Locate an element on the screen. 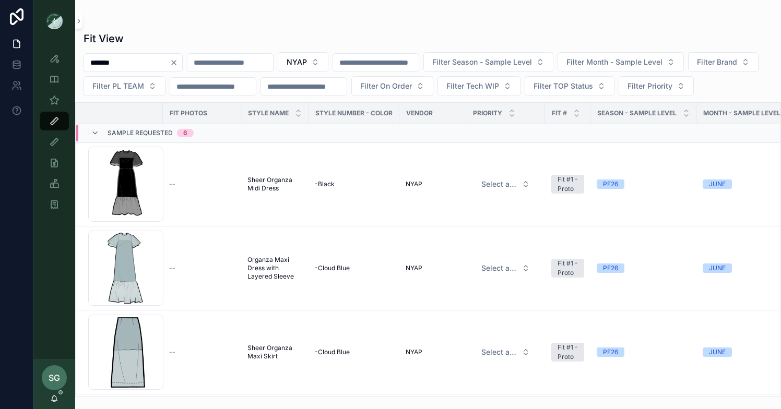 This screenshot has width=781, height=409. span: Filter TOP Status is located at coordinates (564, 86).